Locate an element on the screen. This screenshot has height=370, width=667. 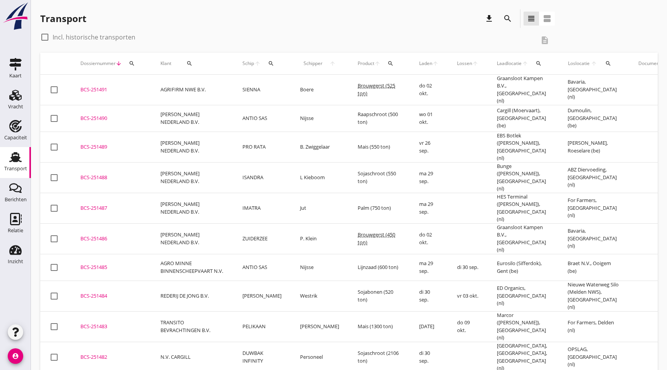
div: BCS-251483 is located at coordinates (111, 326).